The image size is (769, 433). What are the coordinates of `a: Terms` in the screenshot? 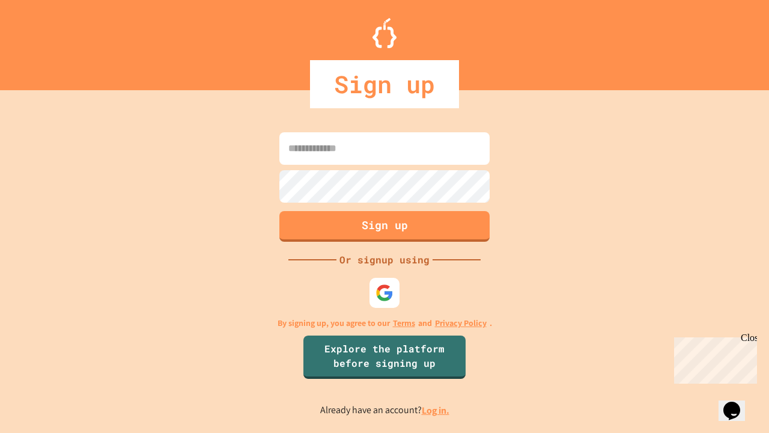 It's located at (404, 323).